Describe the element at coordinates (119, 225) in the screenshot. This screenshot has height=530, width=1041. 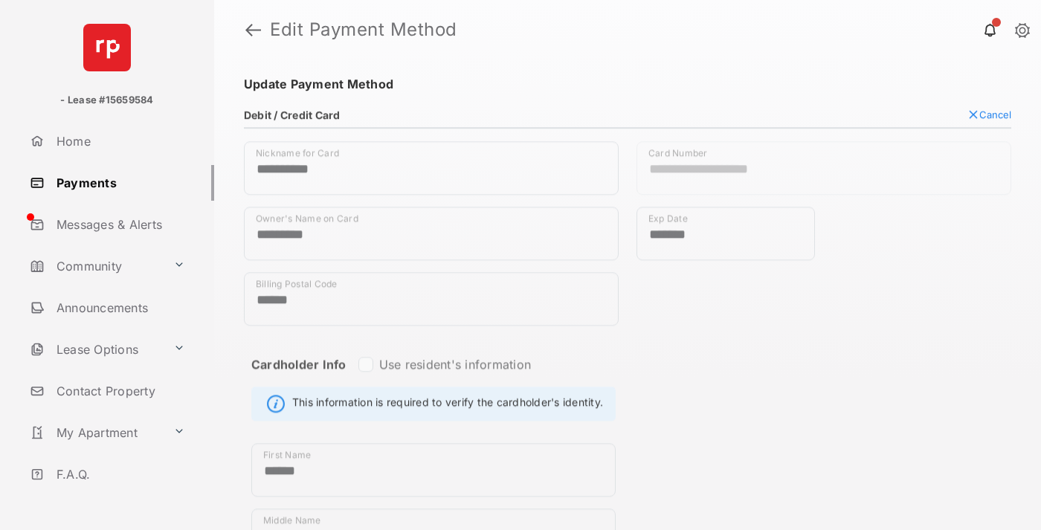
I see `a: Messages & Alerts` at that location.